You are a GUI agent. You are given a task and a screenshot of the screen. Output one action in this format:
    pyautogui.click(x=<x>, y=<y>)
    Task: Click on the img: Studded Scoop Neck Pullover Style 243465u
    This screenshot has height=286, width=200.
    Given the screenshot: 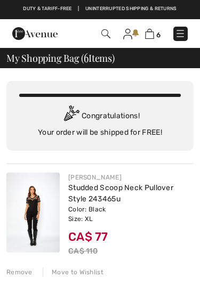 What is the action you would take?
    pyautogui.click(x=33, y=213)
    